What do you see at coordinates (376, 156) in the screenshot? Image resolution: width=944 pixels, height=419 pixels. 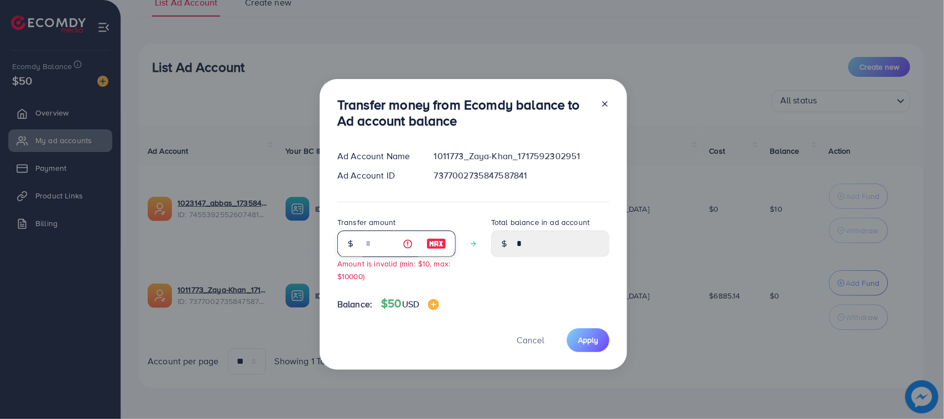 I see `div: Ad Account Name` at bounding box center [376, 156].